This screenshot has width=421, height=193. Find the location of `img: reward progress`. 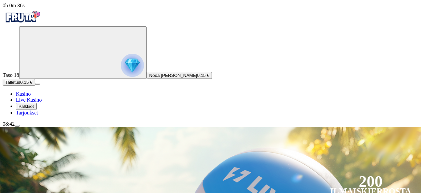

img: reward progress is located at coordinates (132, 65).